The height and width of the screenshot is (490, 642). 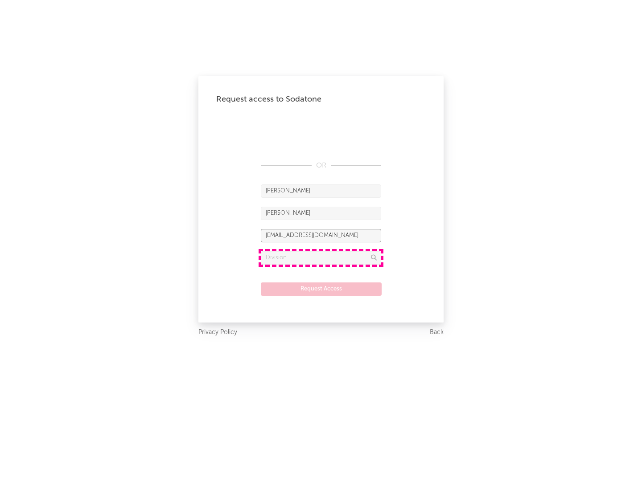 I want to click on button: Request Access, so click(x=321, y=289).